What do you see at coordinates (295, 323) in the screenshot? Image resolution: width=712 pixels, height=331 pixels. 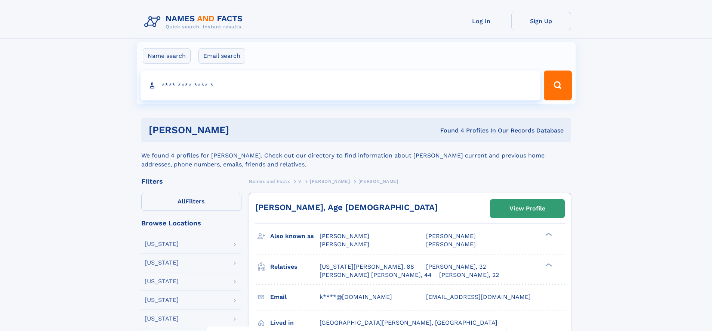 I see `h3: Lived in` at bounding box center [295, 323].